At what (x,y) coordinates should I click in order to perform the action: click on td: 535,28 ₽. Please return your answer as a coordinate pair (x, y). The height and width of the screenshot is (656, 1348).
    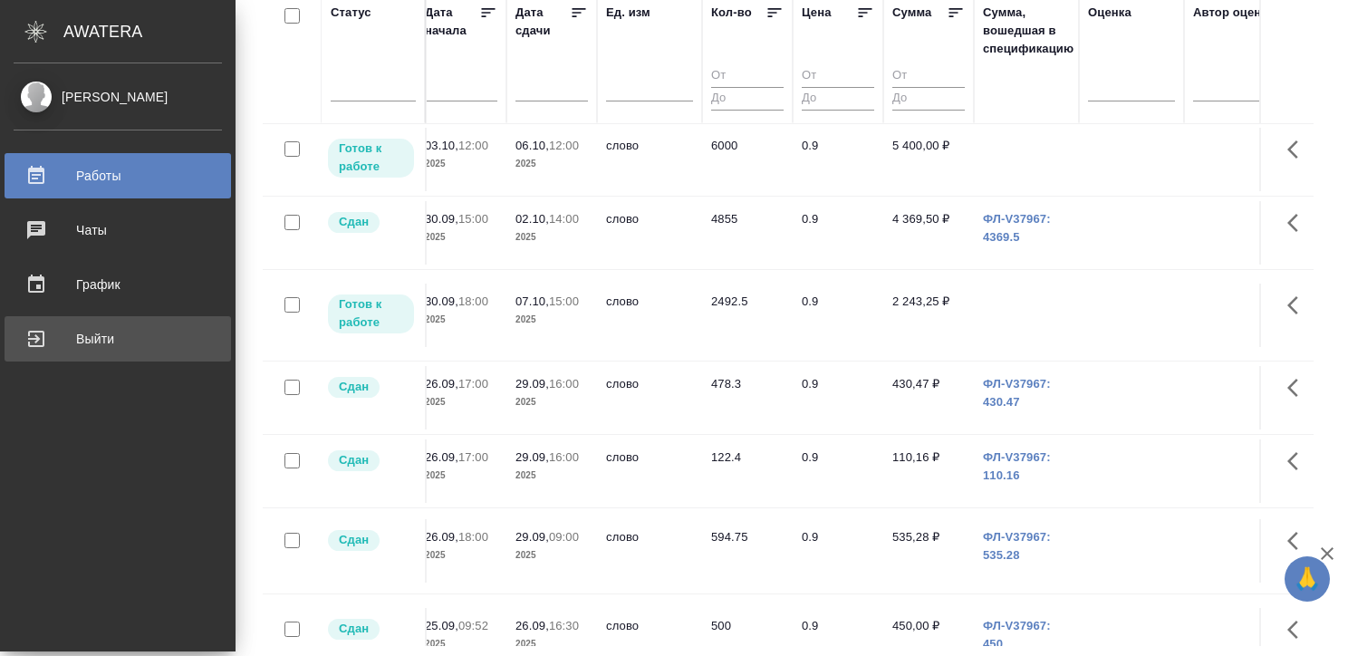
    Looking at the image, I should click on (928, 551).